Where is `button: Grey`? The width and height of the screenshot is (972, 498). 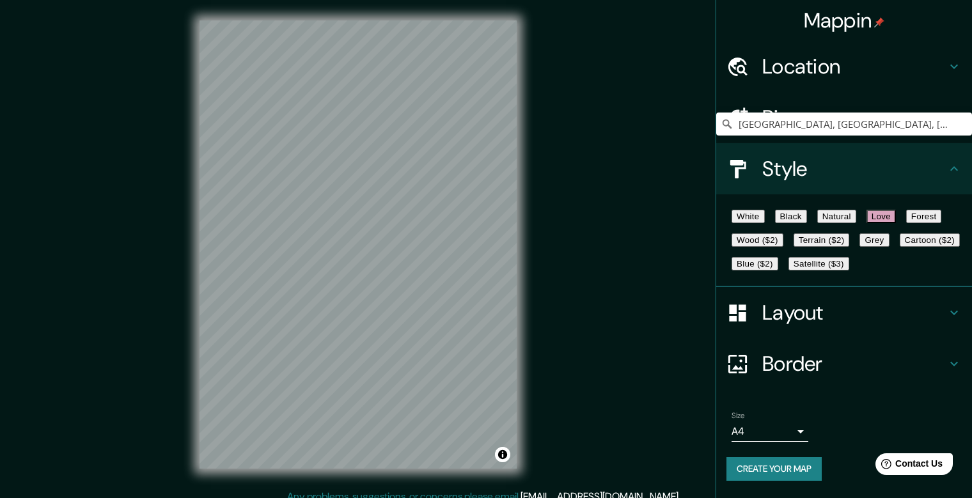 button: Grey is located at coordinates (874, 240).